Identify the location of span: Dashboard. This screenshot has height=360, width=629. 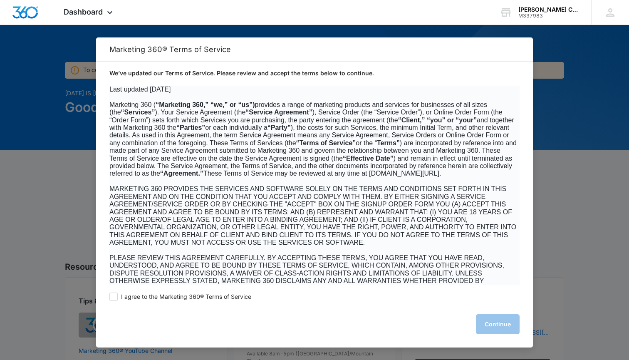
(83, 12).